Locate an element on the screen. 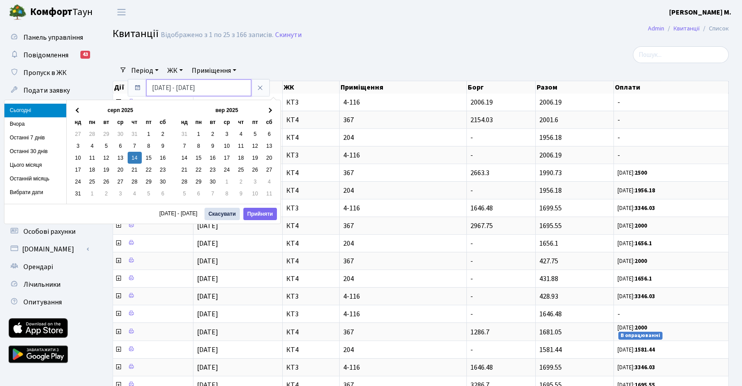 This screenshot has height=386, width=742. td: 5 is located at coordinates (149, 193).